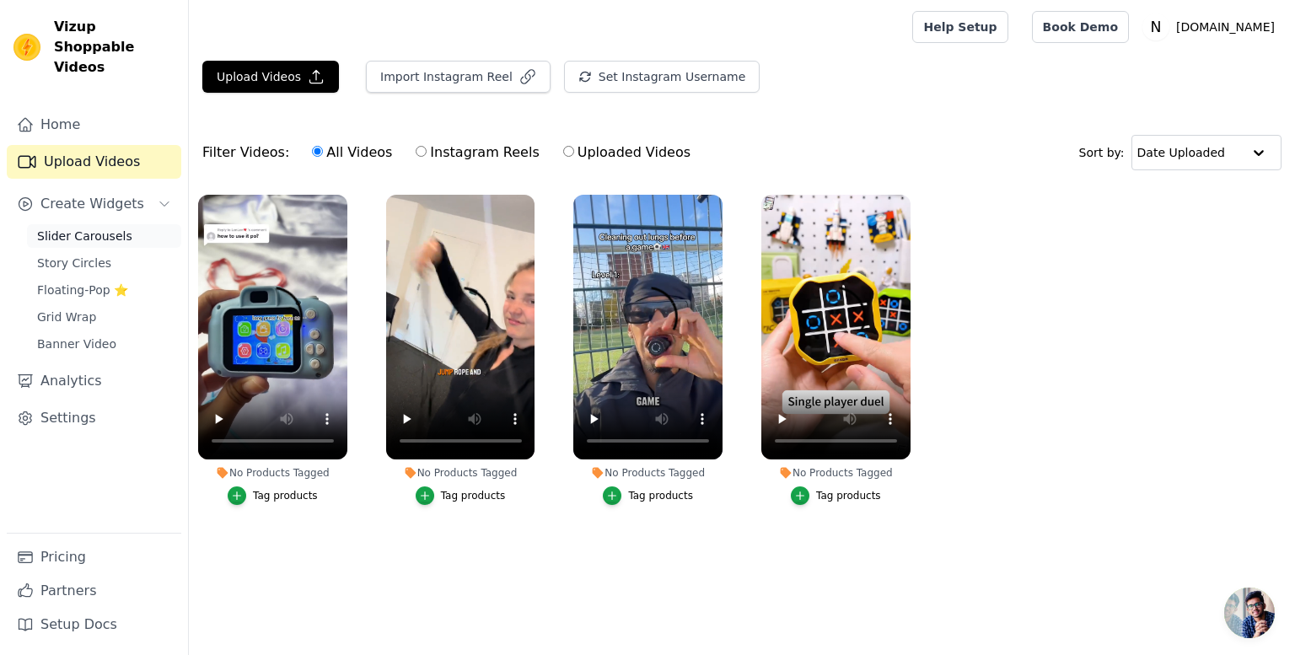 Image resolution: width=1295 pixels, height=655 pixels. Describe the element at coordinates (84, 236) in the screenshot. I see `span: Slider Carousels` at that location.